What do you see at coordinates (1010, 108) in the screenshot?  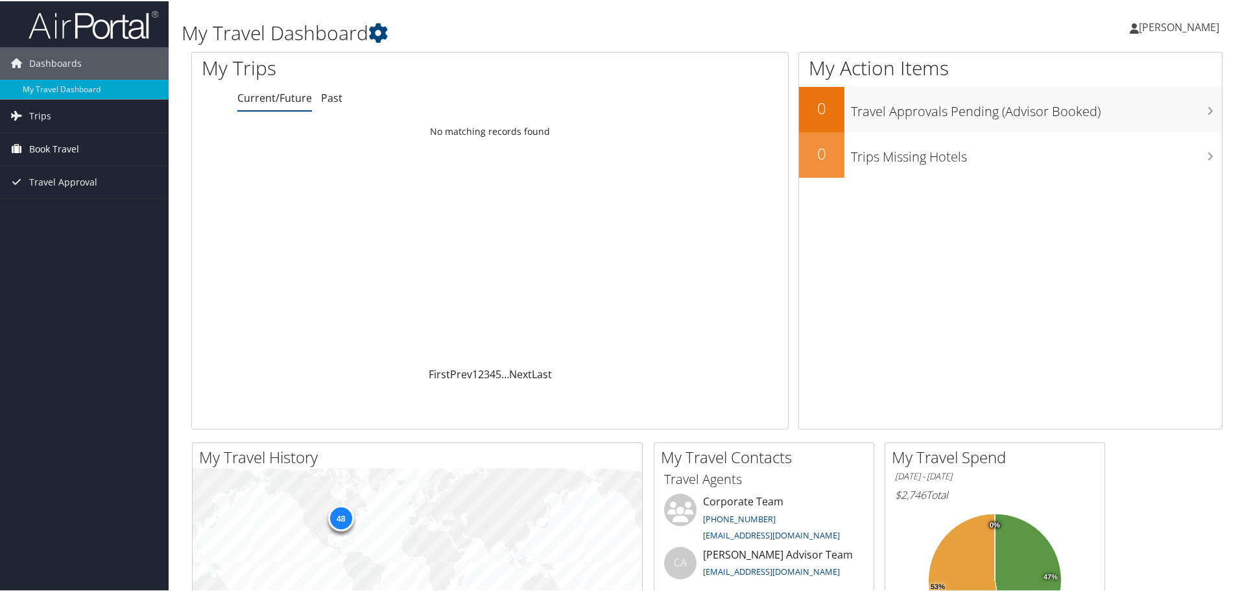 I see `a: 0Travel Approvals Pending (Advisor Booked)` at bounding box center [1010, 108].